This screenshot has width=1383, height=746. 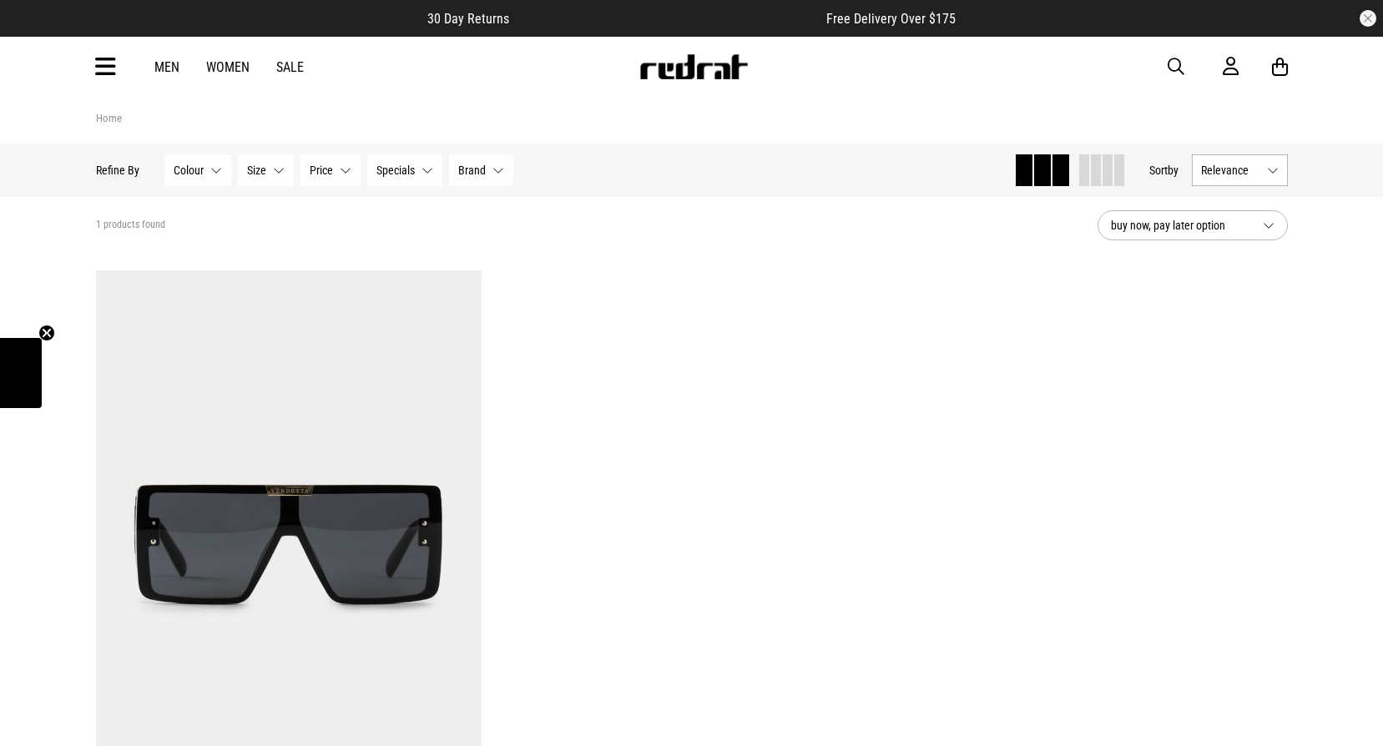 I want to click on a: Women, so click(x=228, y=67).